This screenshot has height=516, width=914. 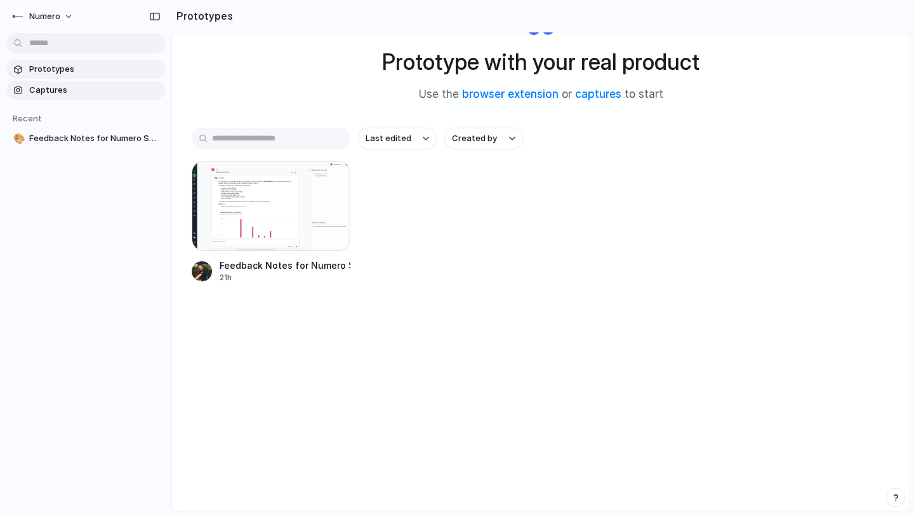 What do you see at coordinates (271, 222) in the screenshot?
I see `a: Feedback Notes for Numero Secure StreamFeedback Notes for Numero Secure Stream21h` at bounding box center [271, 222].